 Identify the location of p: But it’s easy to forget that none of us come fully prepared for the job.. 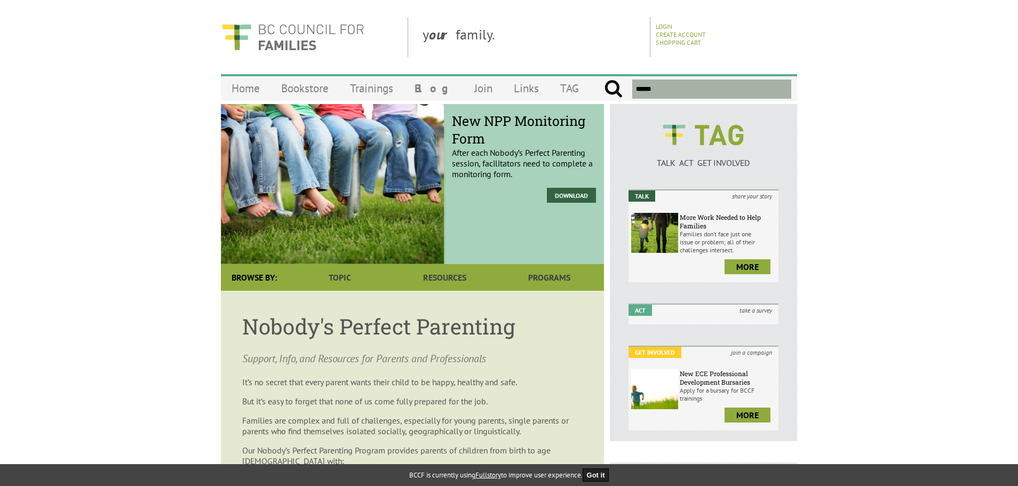
(412, 401).